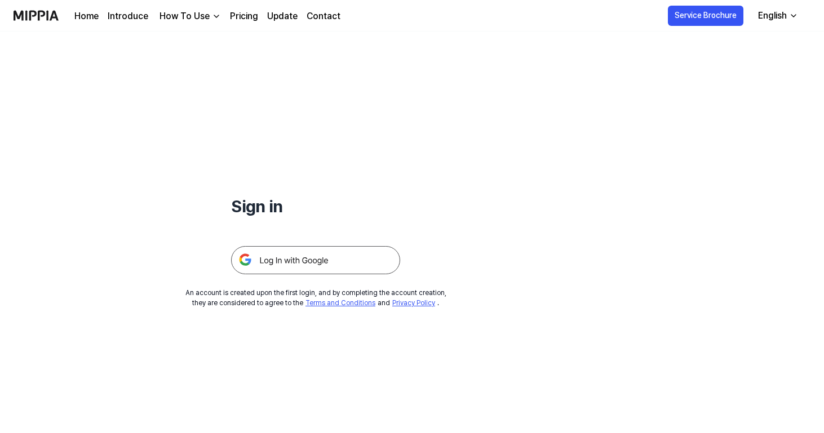 Image resolution: width=824 pixels, height=433 pixels. What do you see at coordinates (706, 16) in the screenshot?
I see `button: Service Brochure` at bounding box center [706, 16].